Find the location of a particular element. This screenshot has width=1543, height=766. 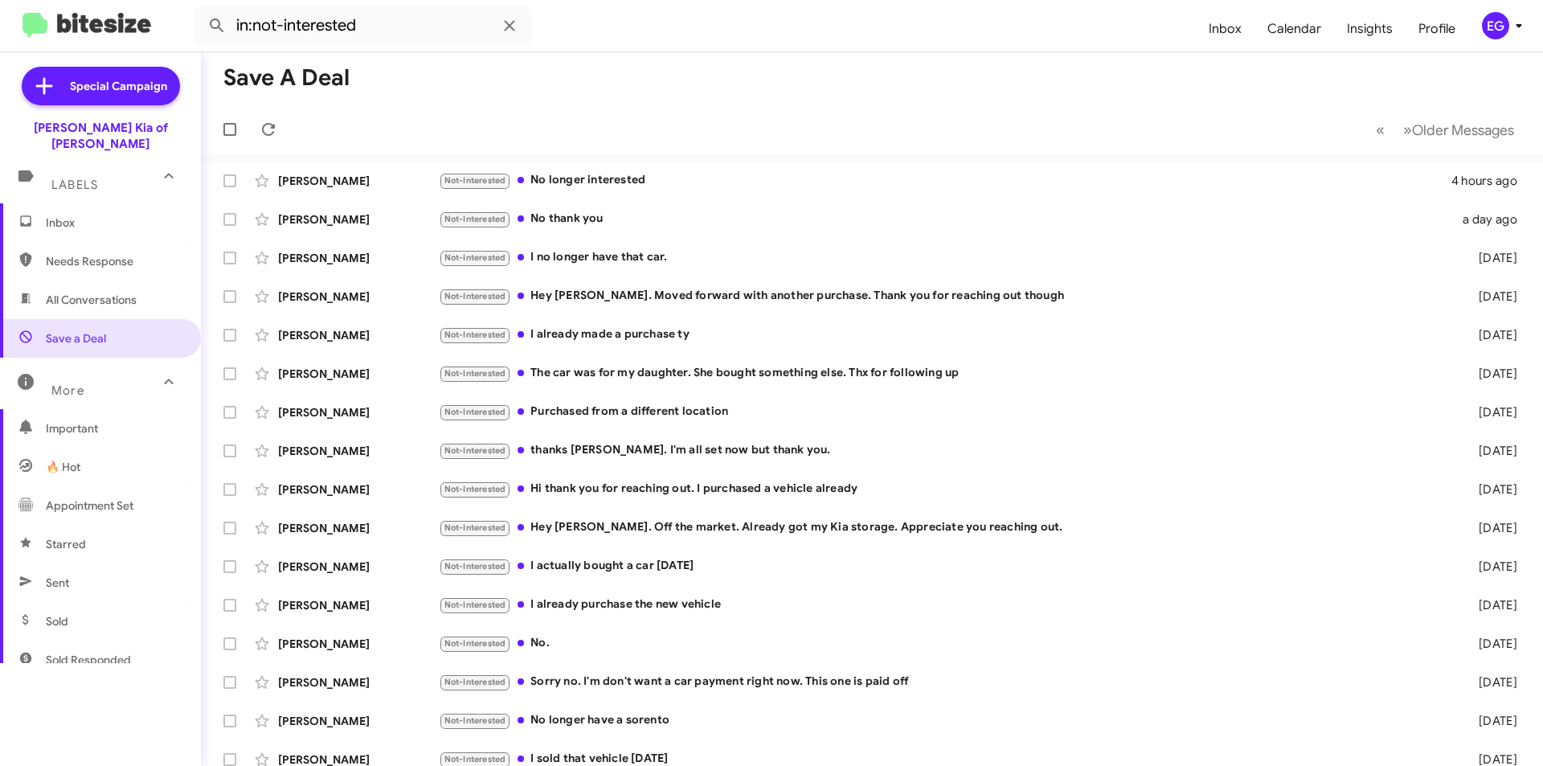

div: No longer have a sorento is located at coordinates (946, 720).